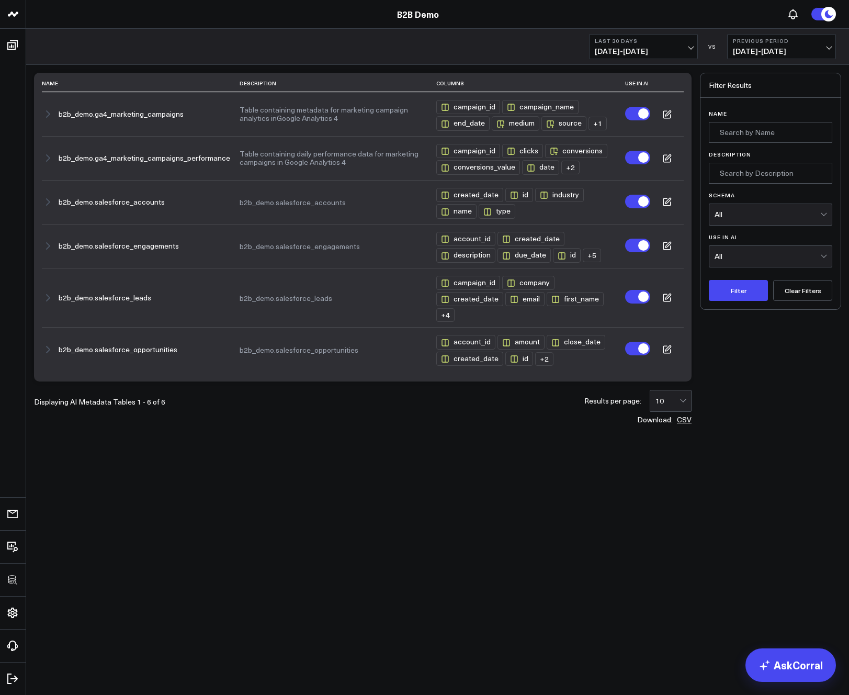 The height and width of the screenshot is (695, 849). I want to click on button: campaign_name, so click(541, 106).